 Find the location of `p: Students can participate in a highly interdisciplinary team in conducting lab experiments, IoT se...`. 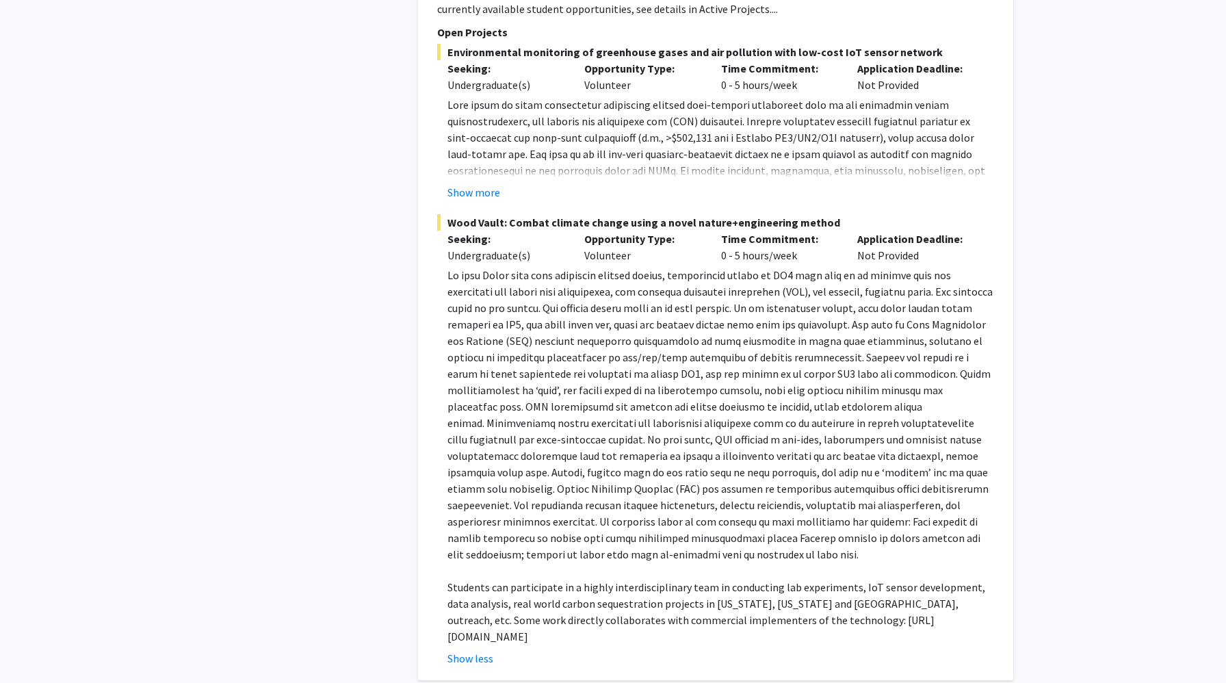

p: Students can participate in a highly interdisciplinary team in conducting lab experiments, IoT se... is located at coordinates (721, 612).